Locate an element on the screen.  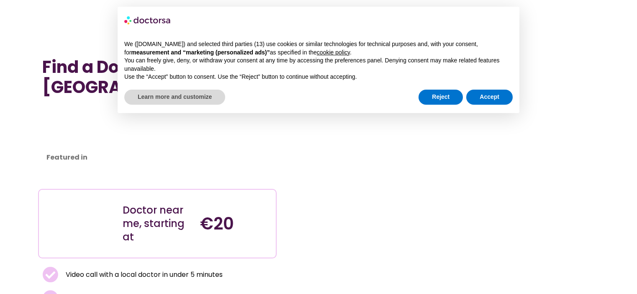
img: Illustration depicting a young woman in a casual outfit, engaged with her smartphone. She has a p... is located at coordinates (80, 224).